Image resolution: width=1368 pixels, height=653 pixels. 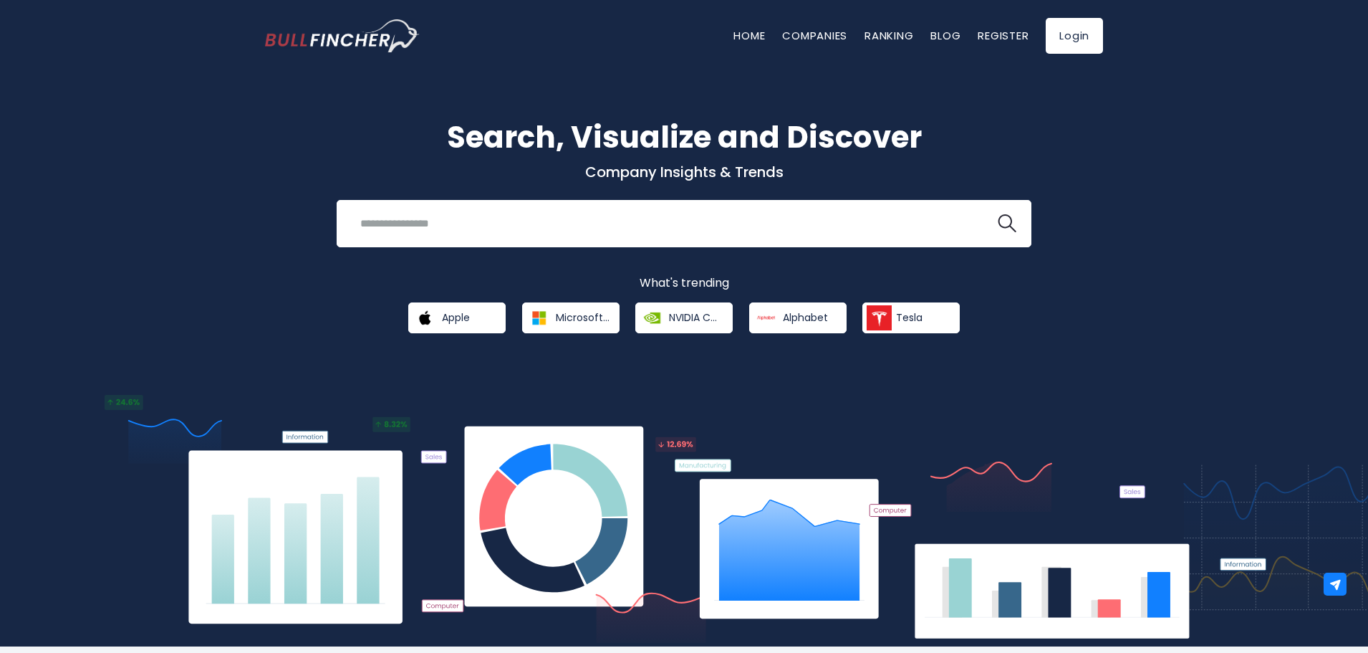 What do you see at coordinates (456, 317) in the screenshot?
I see `span: Apple` at bounding box center [456, 317].